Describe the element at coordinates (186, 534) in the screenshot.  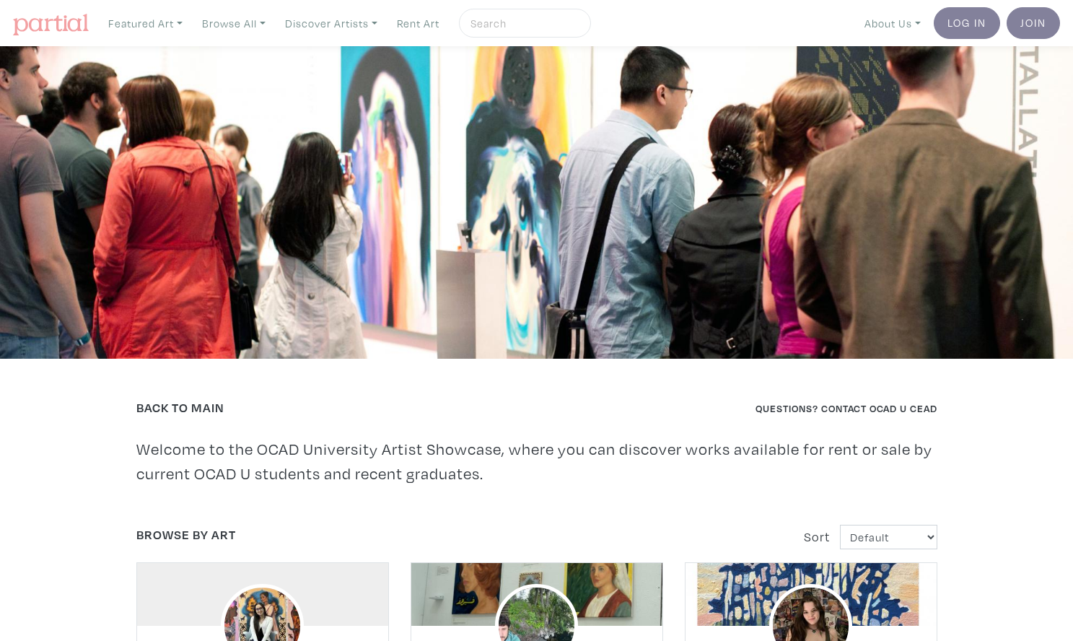
I see `a: Browse by Art` at that location.